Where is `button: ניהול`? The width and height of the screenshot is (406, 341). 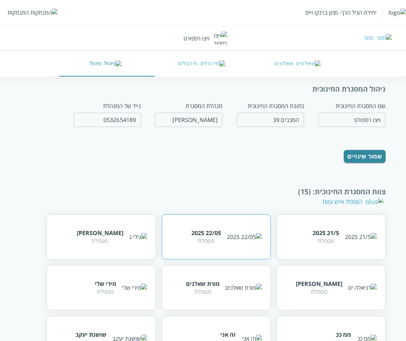
button: ניהול is located at coordinates (107, 64).